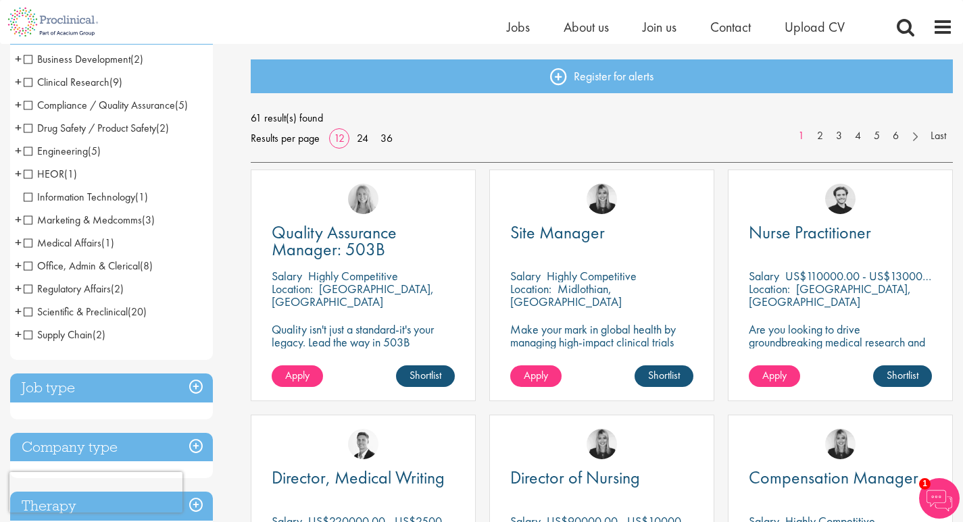 This screenshot has width=963, height=522. I want to click on span: (8), so click(146, 266).